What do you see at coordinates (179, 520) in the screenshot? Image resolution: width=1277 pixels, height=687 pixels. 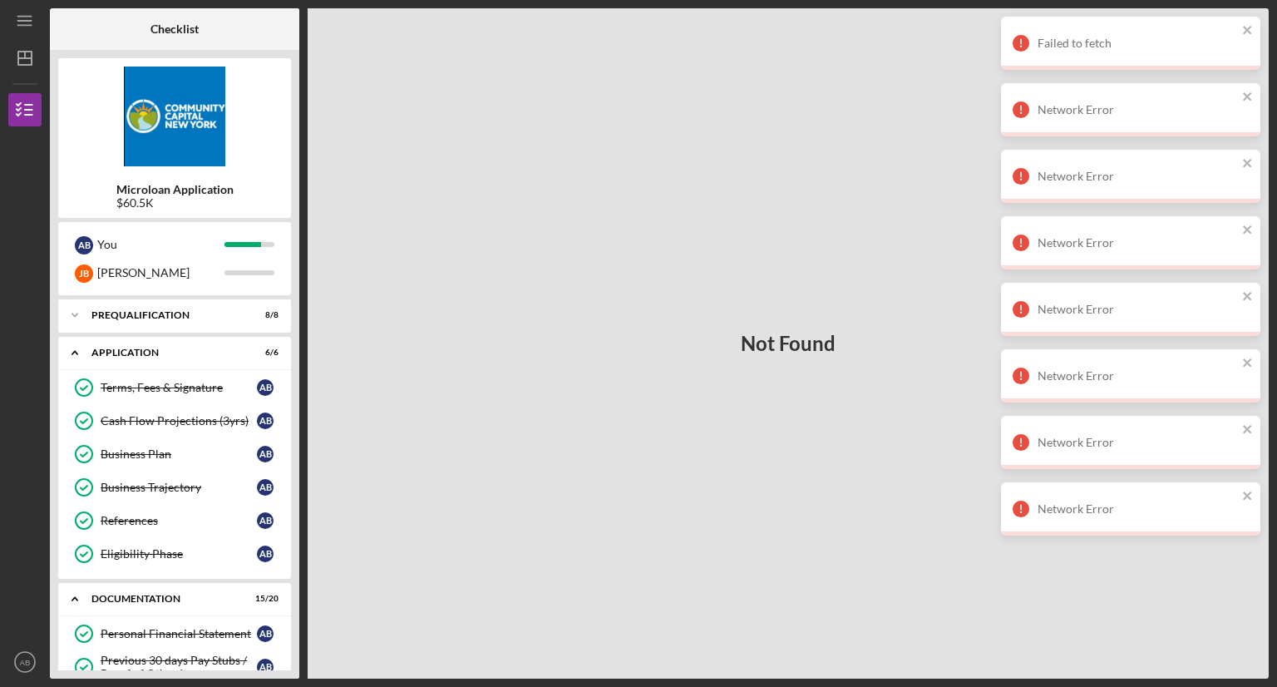 I see `div: References` at bounding box center [179, 520].